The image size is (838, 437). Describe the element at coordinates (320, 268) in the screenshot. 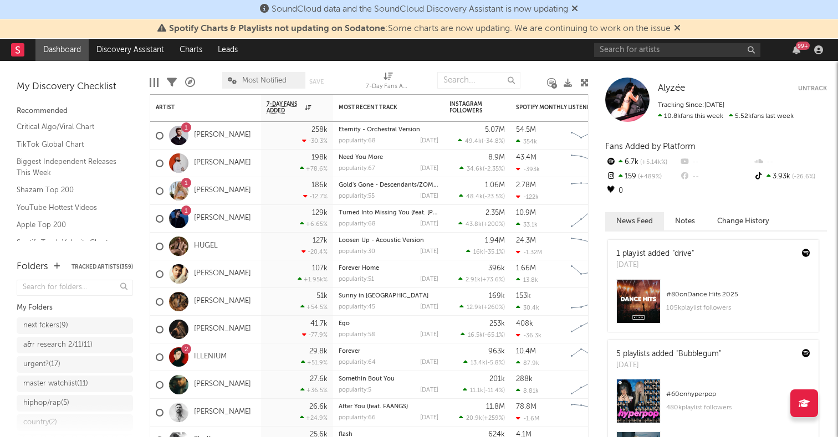

I see `div: 107k` at that location.